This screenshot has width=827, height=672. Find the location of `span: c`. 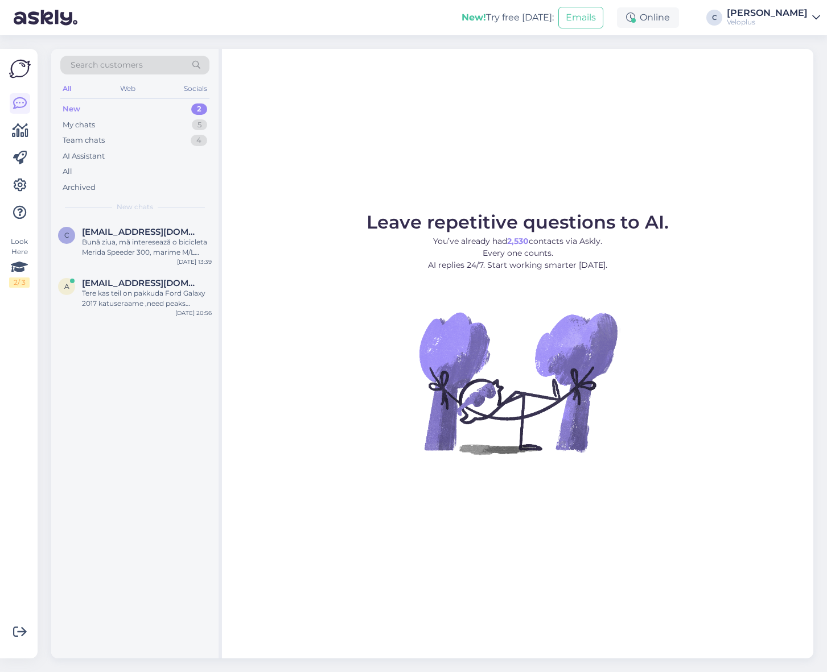

span: c is located at coordinates (67, 235).